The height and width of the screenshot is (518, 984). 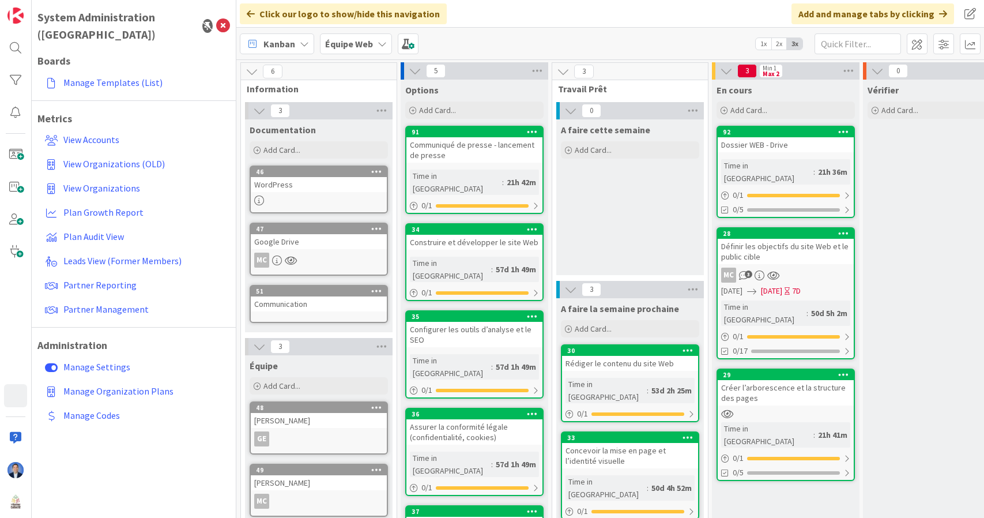 I want to click on span: Manage Organization Plans, so click(x=118, y=391).